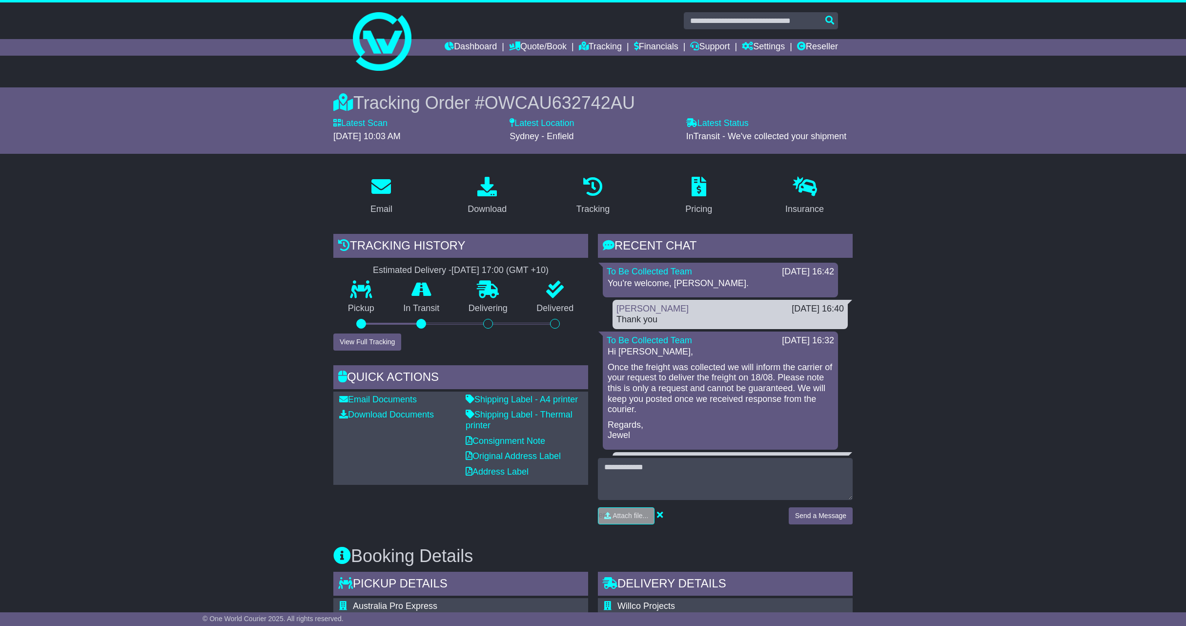 The image size is (1186, 626). What do you see at coordinates (273, 619) in the screenshot?
I see `span: © One World Courier 2025. All rights reserved.` at bounding box center [273, 619].